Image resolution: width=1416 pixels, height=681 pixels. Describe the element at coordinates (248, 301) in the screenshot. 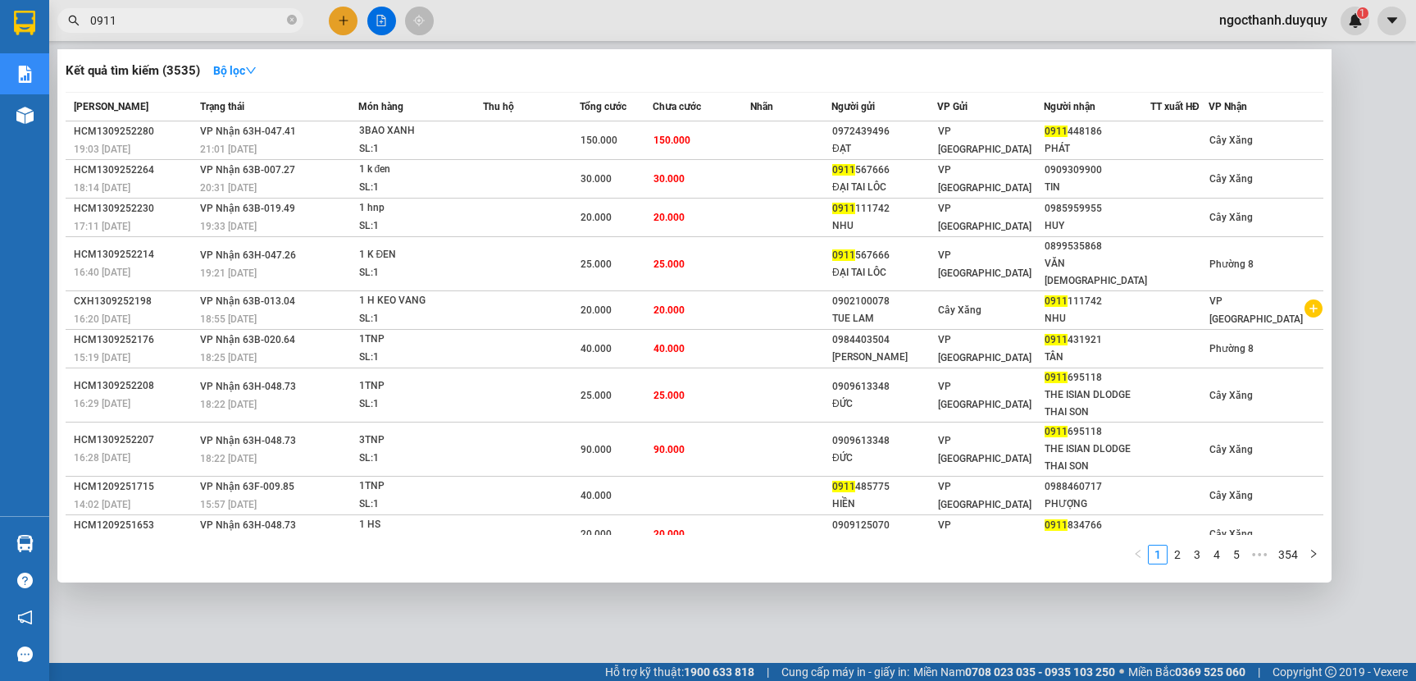

I see `span: VP Nhận 63B-013.04` at that location.